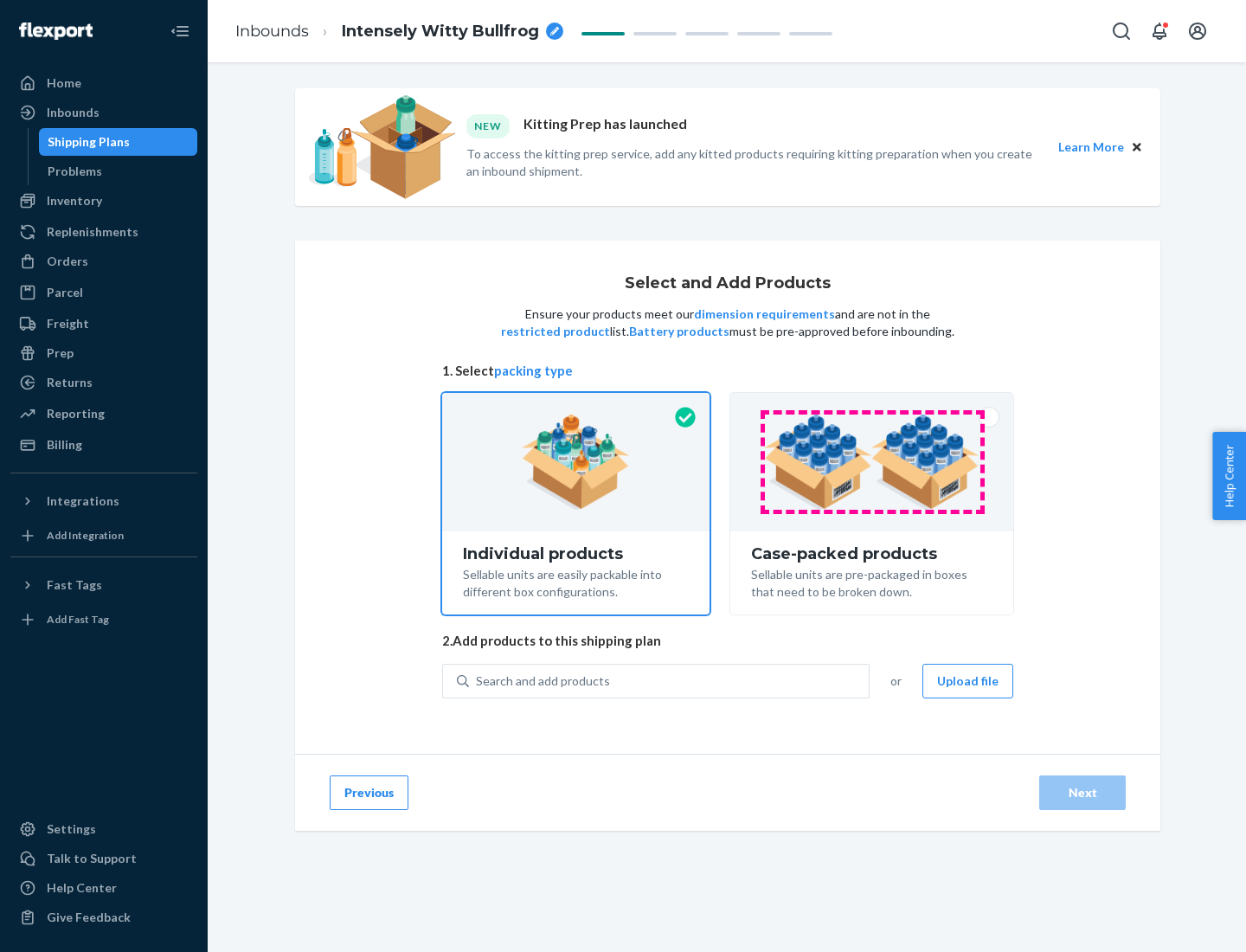 The image size is (1246, 952). Describe the element at coordinates (104, 353) in the screenshot. I see `a: Prep` at that location.